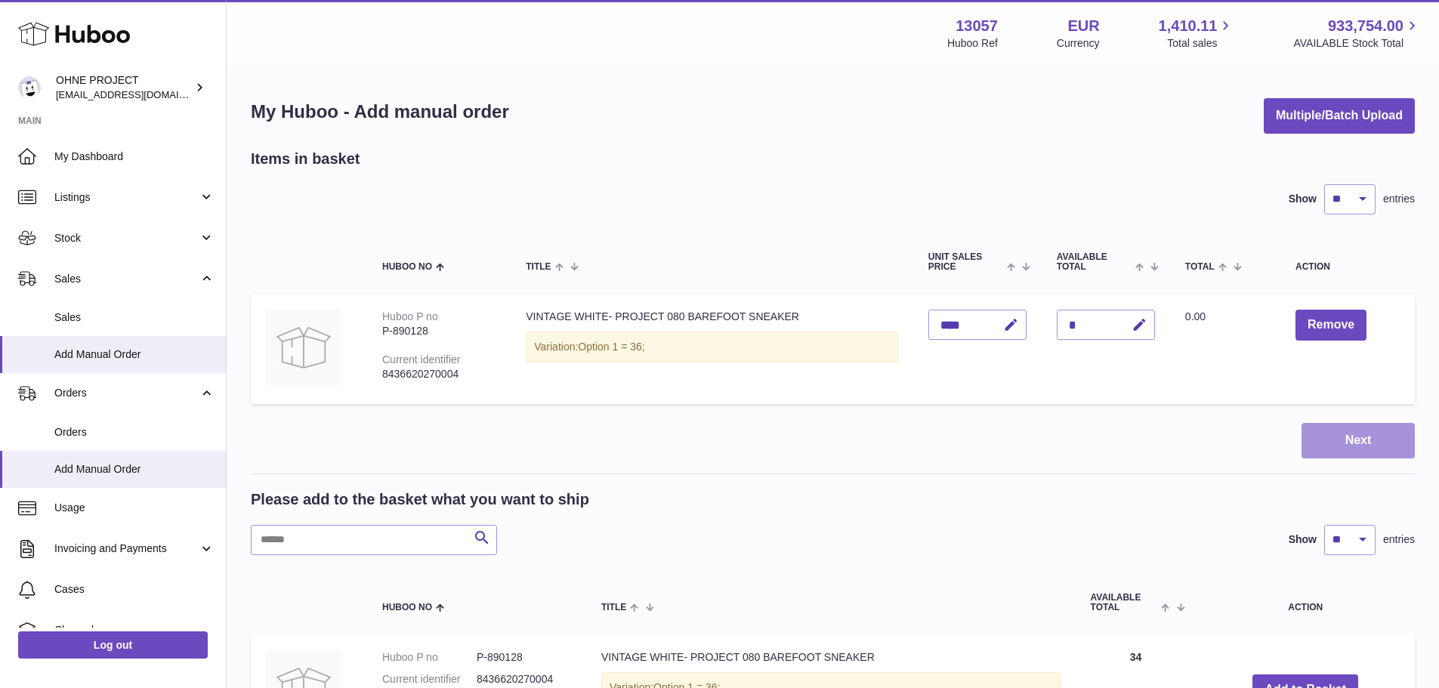 Image resolution: width=1439 pixels, height=688 pixels. I want to click on button: Multiple/Batch Upload, so click(1340, 116).